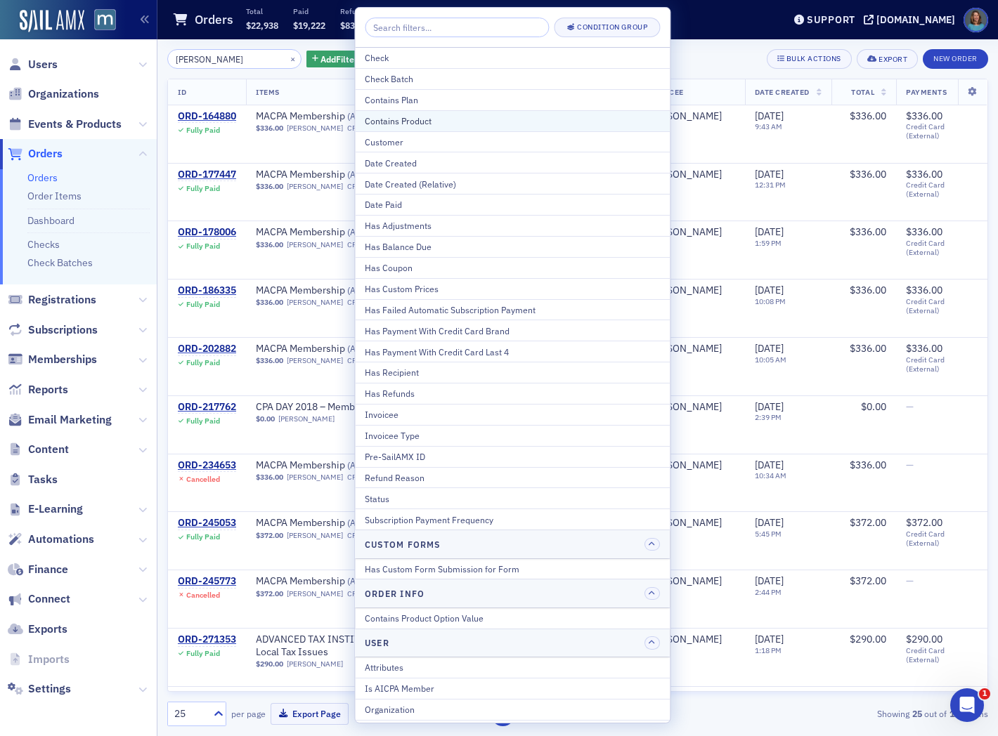  What do you see at coordinates (121, 225) in the screenshot?
I see `div: Ok, sounds good, have a nice weekend!` at bounding box center [121, 225].